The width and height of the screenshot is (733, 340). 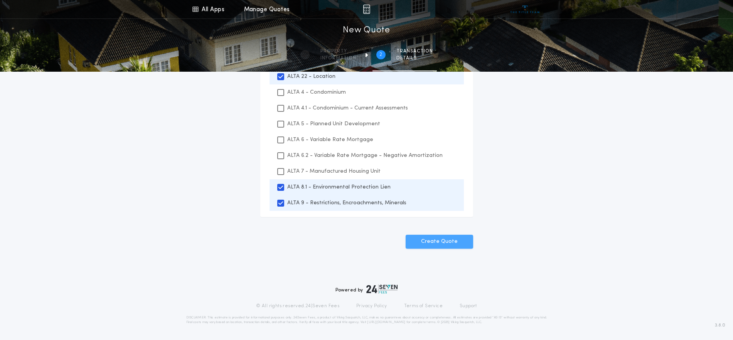 What do you see at coordinates (338, 51) in the screenshot?
I see `span: Property` at bounding box center [338, 51].